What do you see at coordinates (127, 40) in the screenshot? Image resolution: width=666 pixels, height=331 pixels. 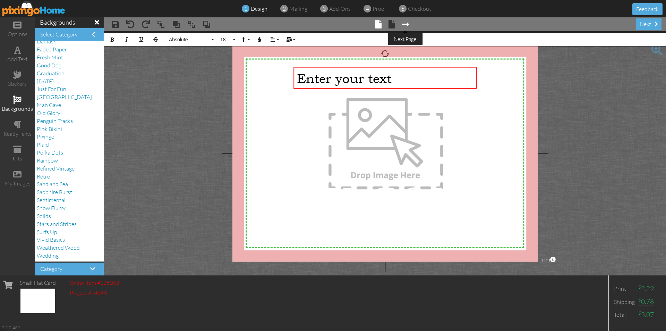 I see `button: Italic (Ctrl+I)` at bounding box center [127, 40].